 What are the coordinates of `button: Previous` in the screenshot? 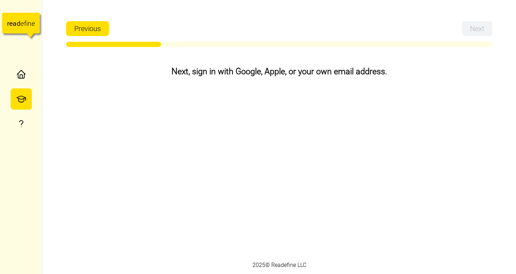 It's located at (87, 29).